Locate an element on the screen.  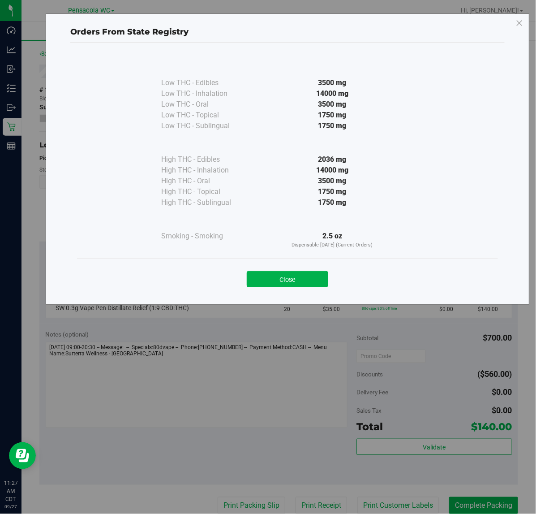
div: 2.5 oz is located at coordinates (333, 240).